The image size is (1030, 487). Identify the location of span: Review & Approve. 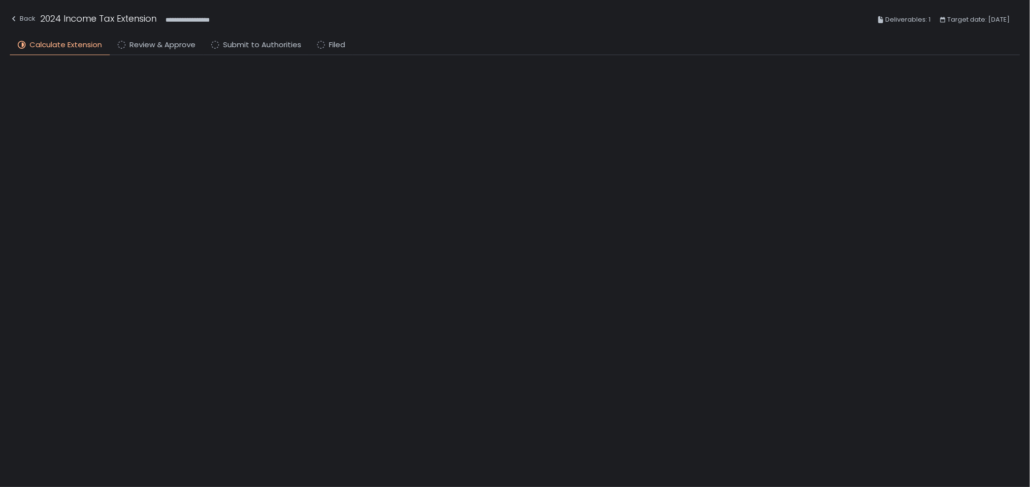
(162, 45).